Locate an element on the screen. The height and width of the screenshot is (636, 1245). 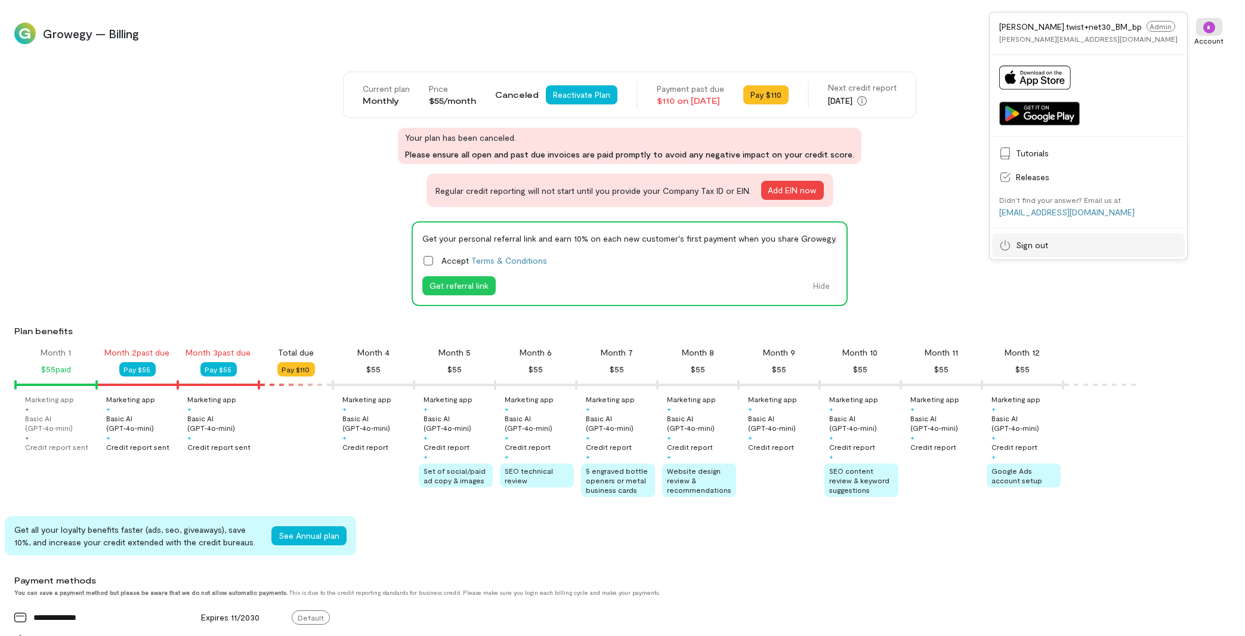
div: Month 12 is located at coordinates (1022, 353).